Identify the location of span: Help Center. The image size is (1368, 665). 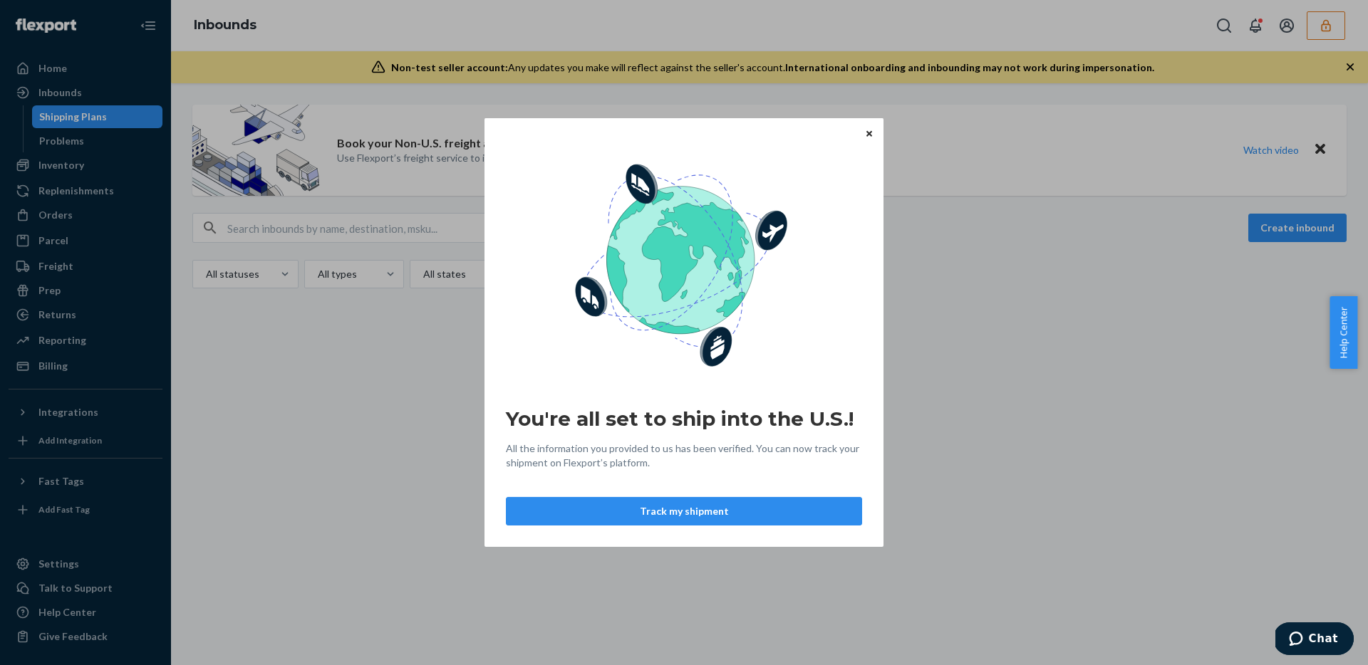
(1343, 333).